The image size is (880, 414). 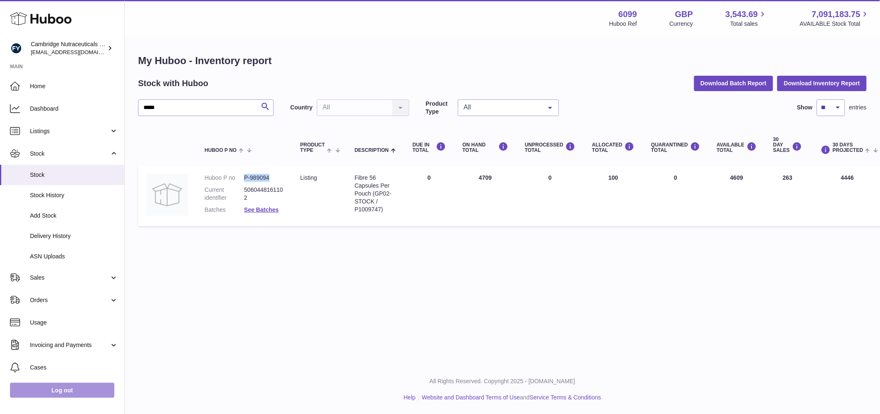 What do you see at coordinates (613, 196) in the screenshot?
I see `td: 100` at bounding box center [613, 196].